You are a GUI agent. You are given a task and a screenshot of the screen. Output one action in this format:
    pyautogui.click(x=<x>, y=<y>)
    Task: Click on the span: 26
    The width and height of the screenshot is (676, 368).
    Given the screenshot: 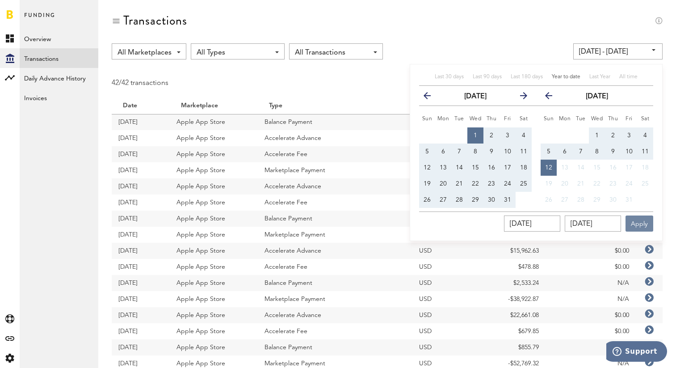 What is the action you would take?
    pyautogui.click(x=549, y=200)
    